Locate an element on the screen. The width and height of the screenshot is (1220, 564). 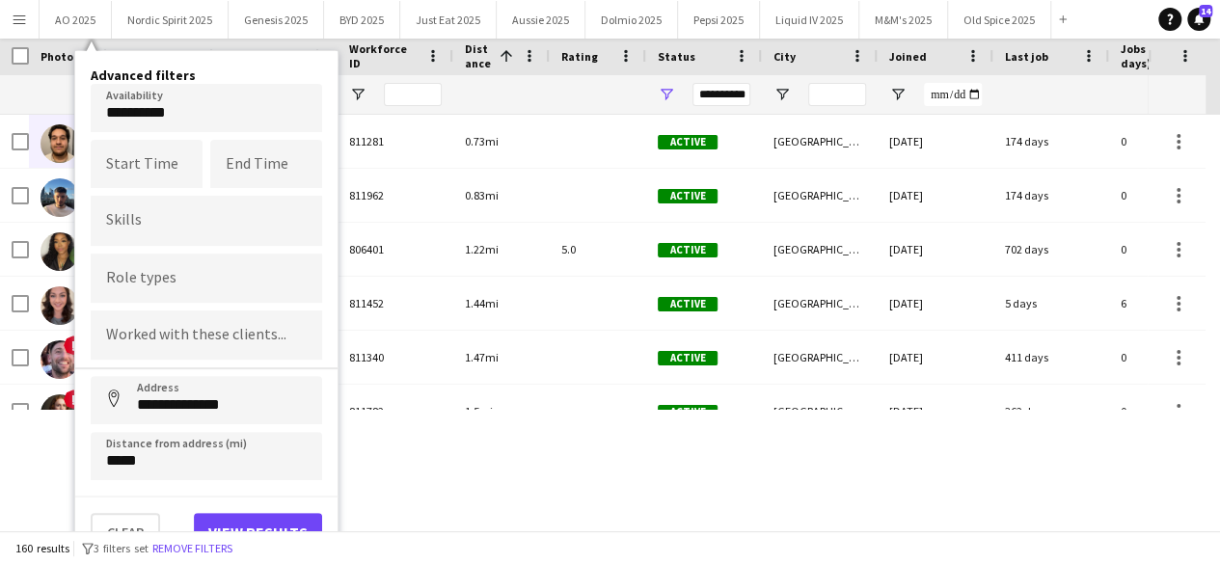
button: Aussie 2025 is located at coordinates (541, 19).